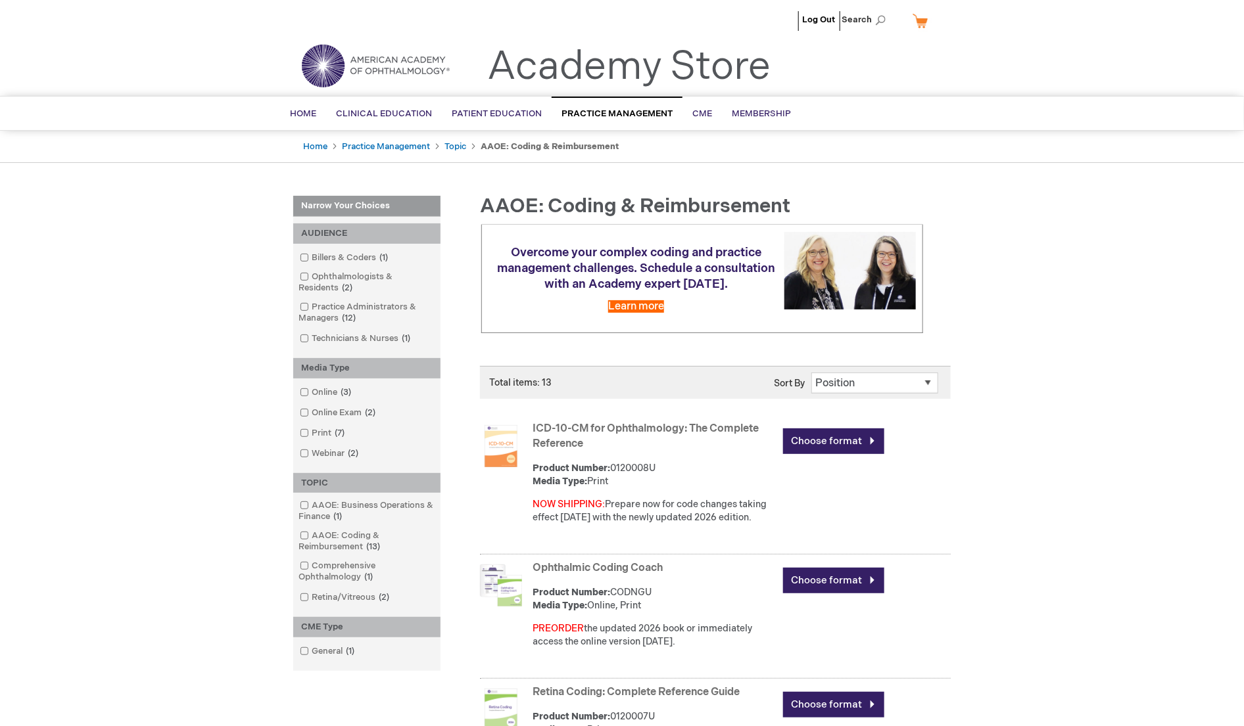 This screenshot has width=1244, height=726. I want to click on img: Schedule a consultation with an Academy expert today, so click(850, 270).